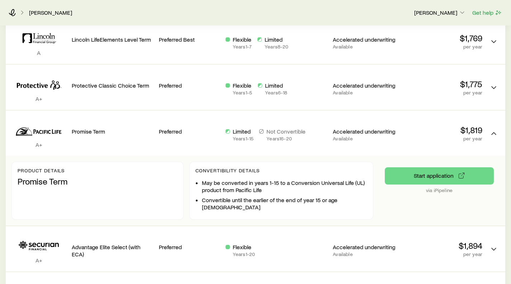 This screenshot has width=511, height=284. Describe the element at coordinates (442, 84) in the screenshot. I see `p: $1,775` at that location.